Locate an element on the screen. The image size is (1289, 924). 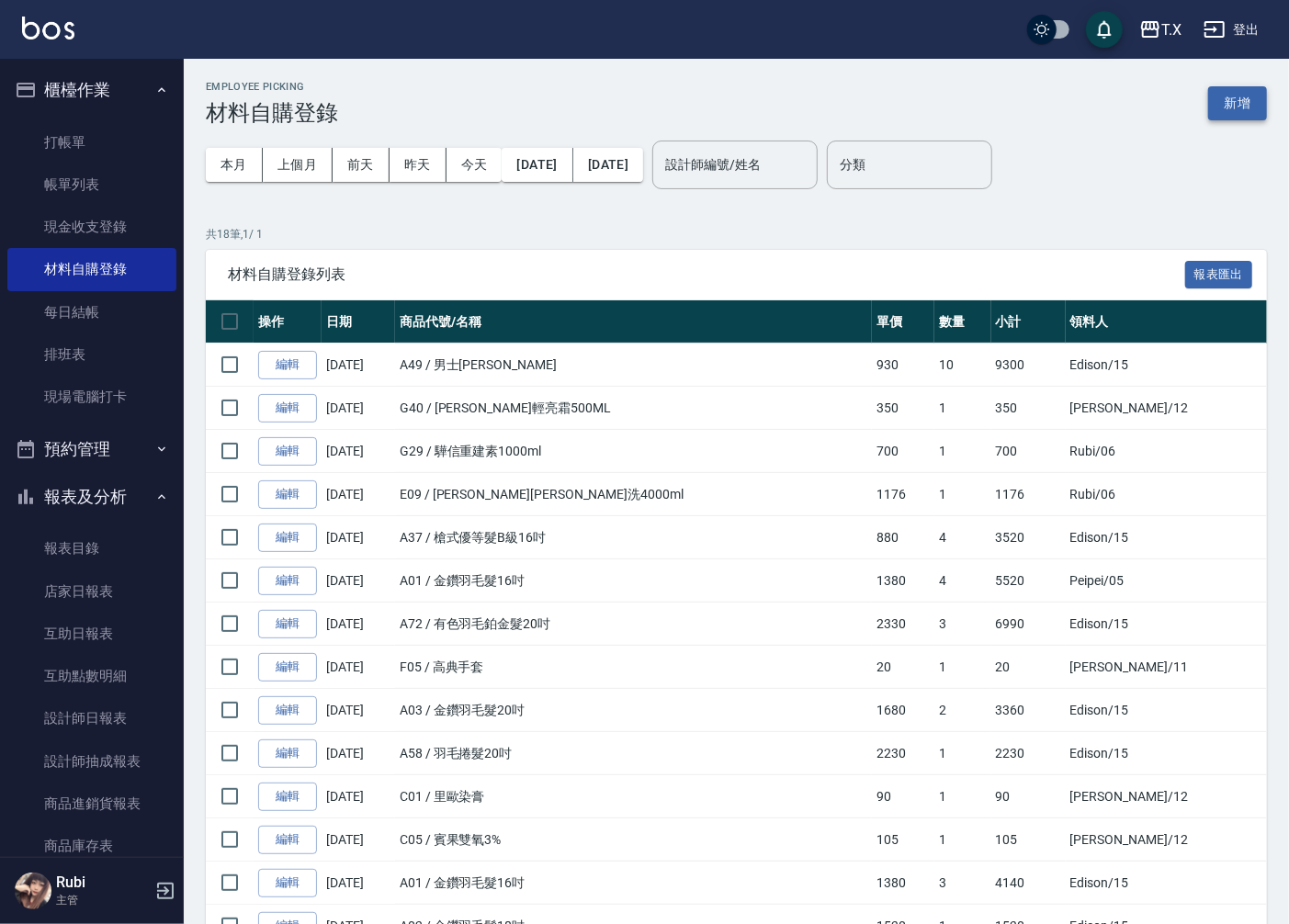
td: 930 is located at coordinates (903, 364).